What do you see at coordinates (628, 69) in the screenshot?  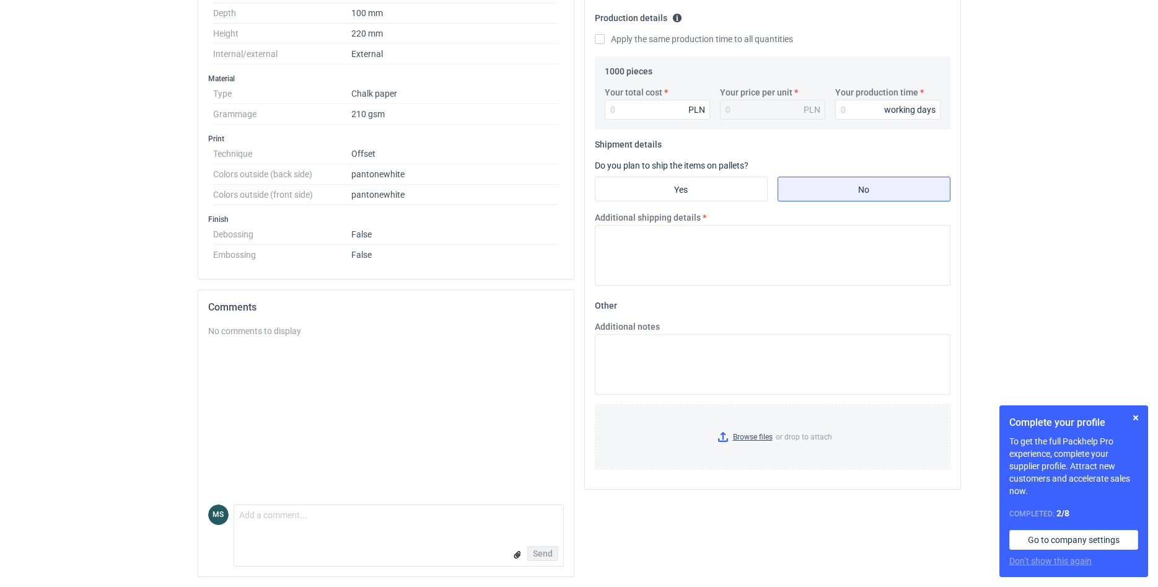 I see `legend: 1000 pieces` at bounding box center [628, 69].